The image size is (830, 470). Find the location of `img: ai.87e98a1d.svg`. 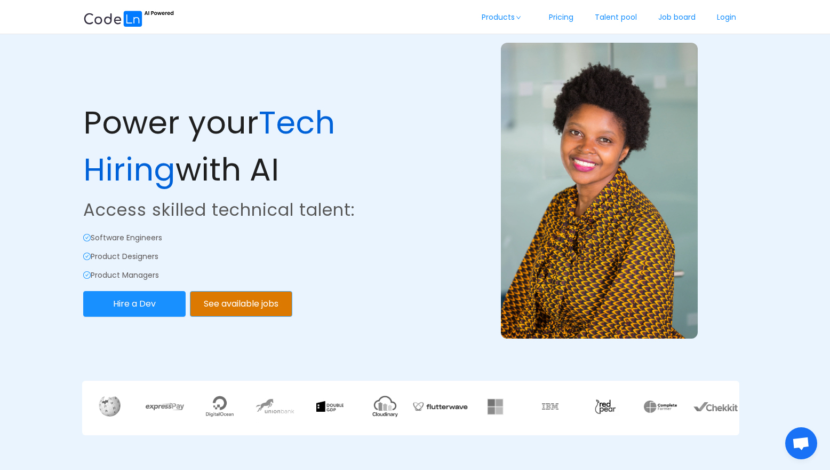

img: ai.87e98a1d.svg is located at coordinates (129, 18).